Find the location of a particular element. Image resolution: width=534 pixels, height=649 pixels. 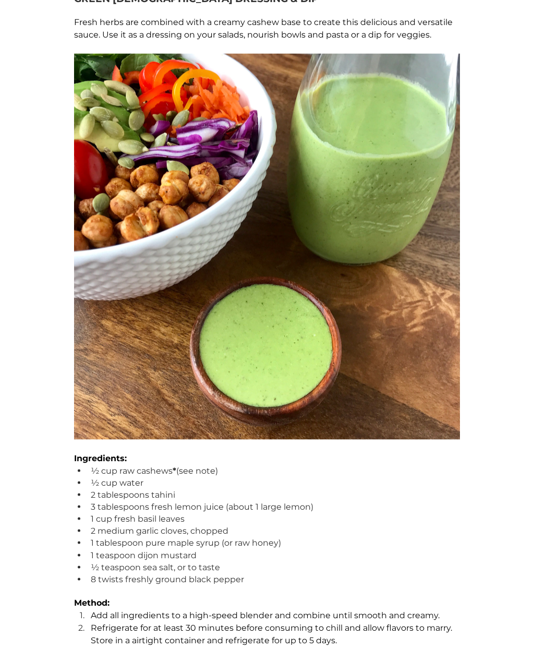

span: Ingredients: is located at coordinates (100, 458).